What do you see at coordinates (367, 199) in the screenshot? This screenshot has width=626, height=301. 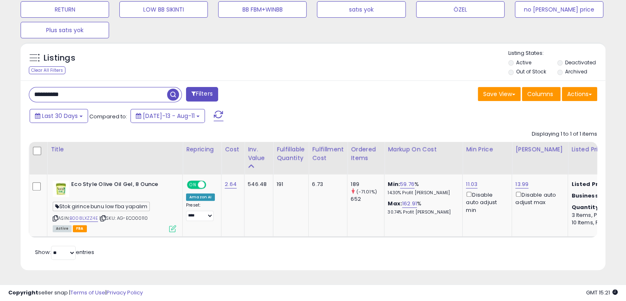 I see `div: 652` at bounding box center [367, 199].